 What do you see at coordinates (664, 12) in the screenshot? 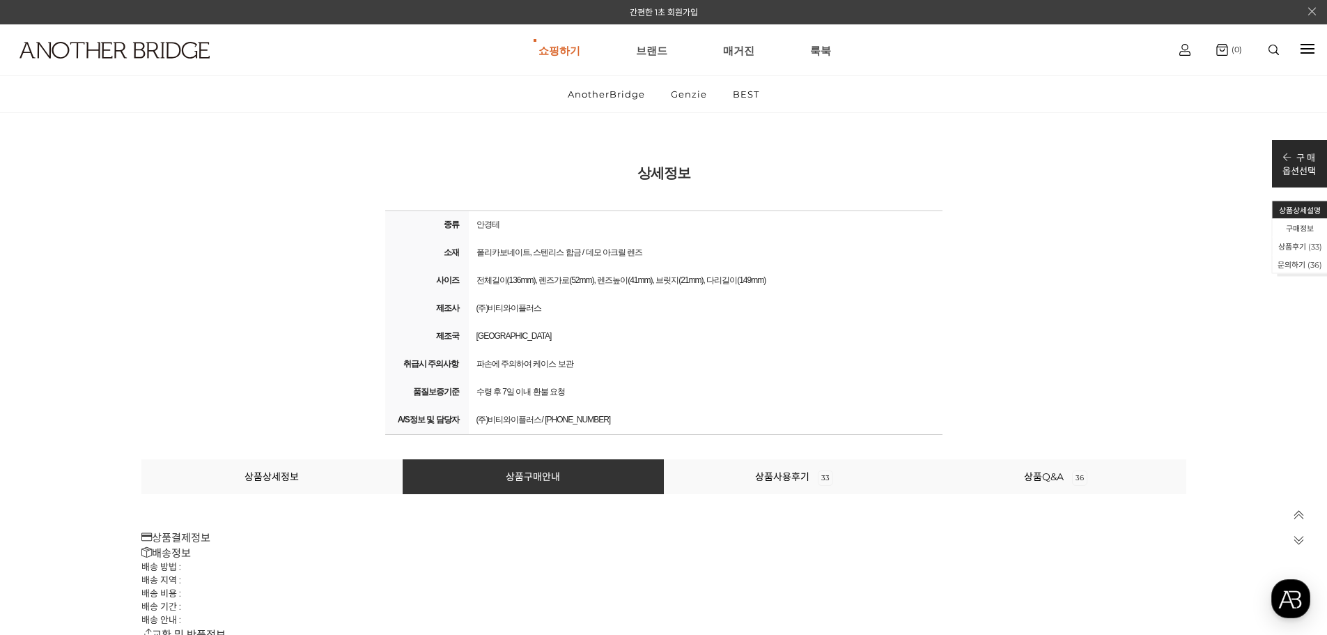
I see `a: 간편한 1초 회원가입` at bounding box center [664, 12].